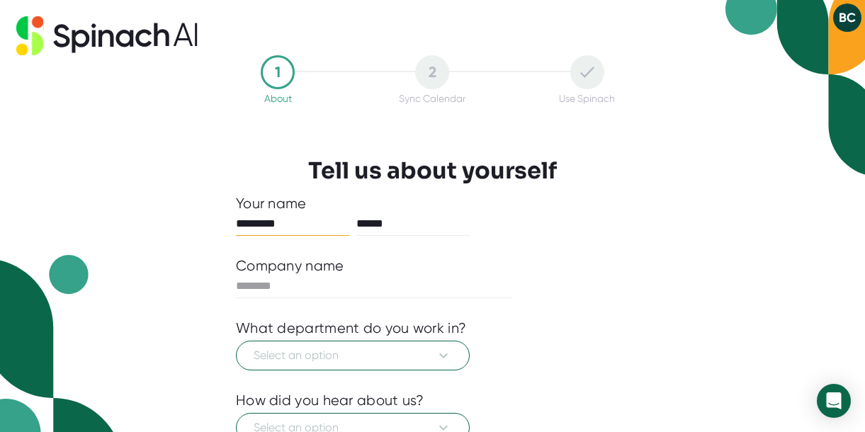 This screenshot has width=865, height=432. I want to click on span: Select an option, so click(353, 356).